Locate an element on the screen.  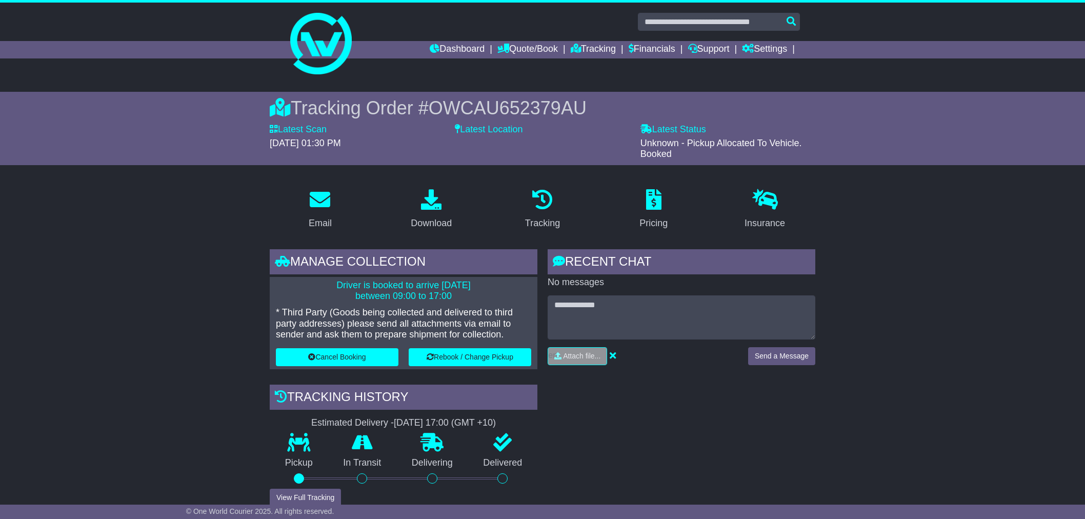
a: Pricing is located at coordinates (653, 210).